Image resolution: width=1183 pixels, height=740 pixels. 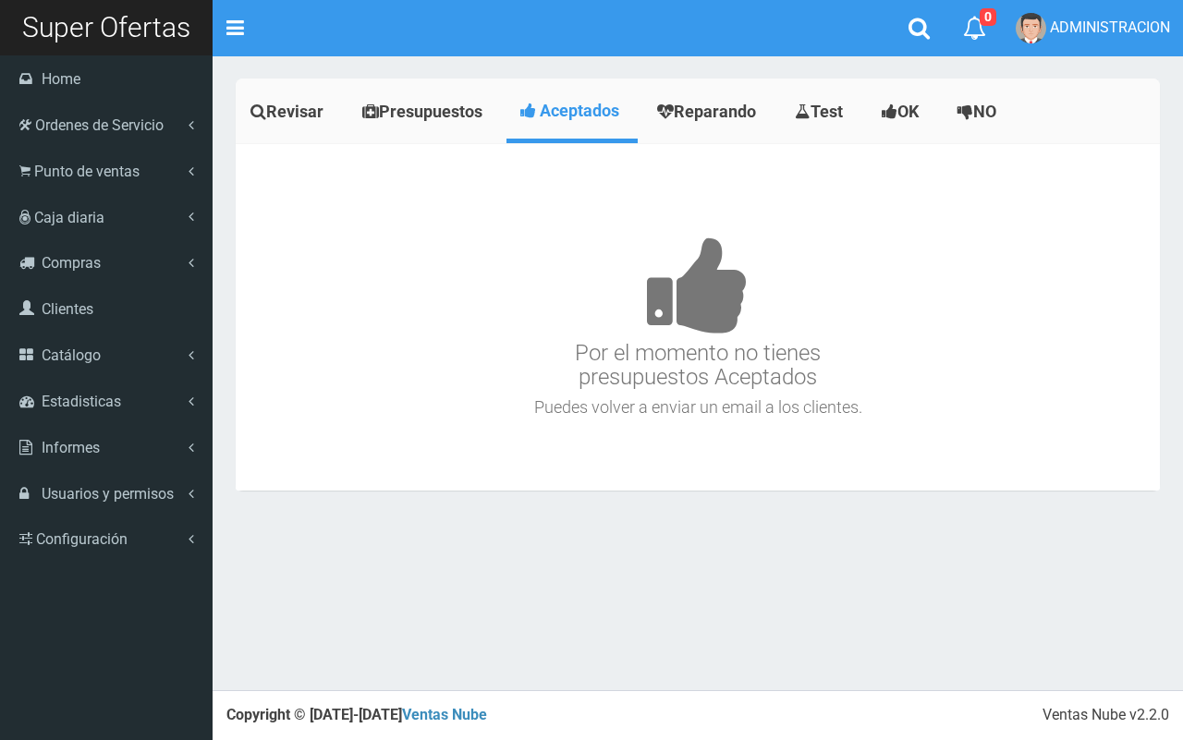 I want to click on span: Punto de ventas, so click(x=87, y=171).